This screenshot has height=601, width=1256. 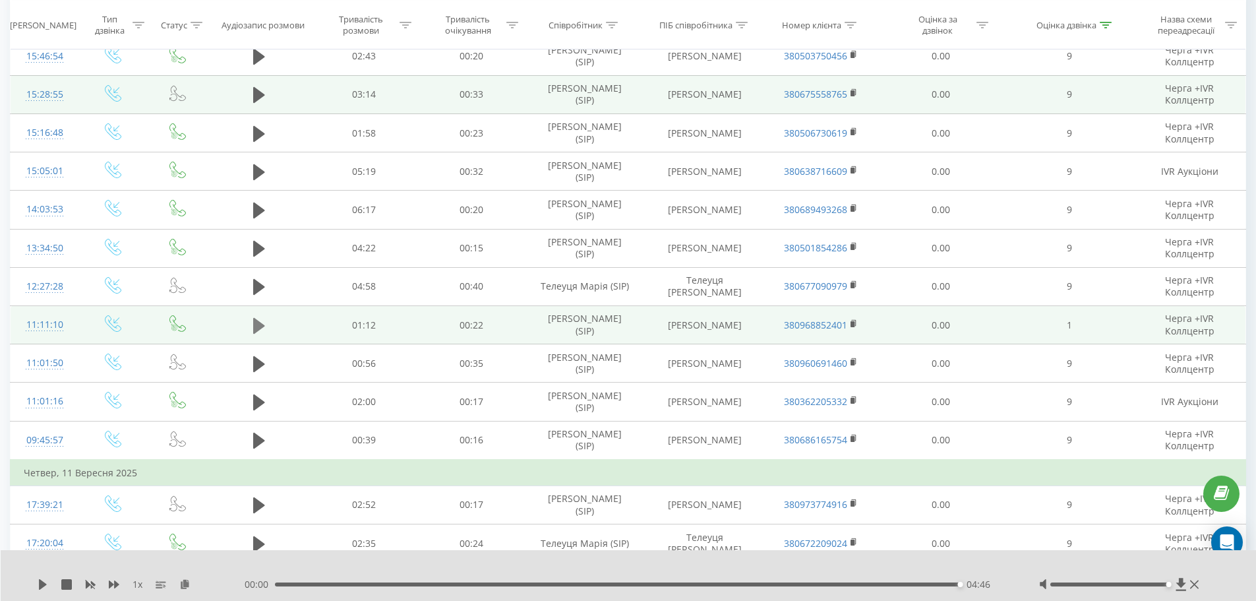 What do you see at coordinates (471, 286) in the screenshot?
I see `td: 00:40` at bounding box center [471, 286].